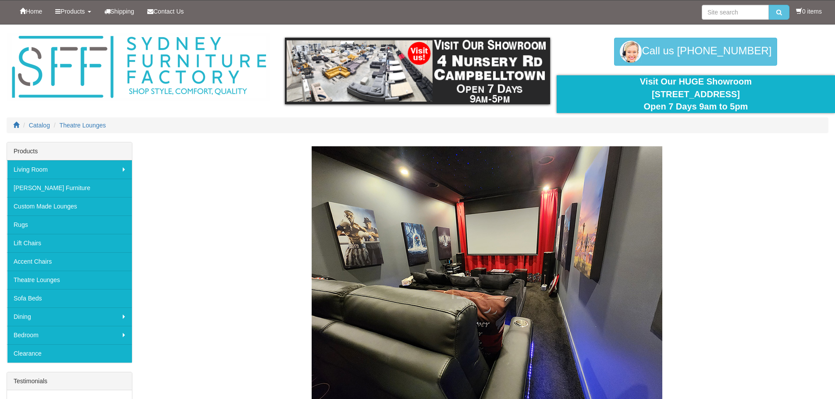  I want to click on span: Products, so click(72, 11).